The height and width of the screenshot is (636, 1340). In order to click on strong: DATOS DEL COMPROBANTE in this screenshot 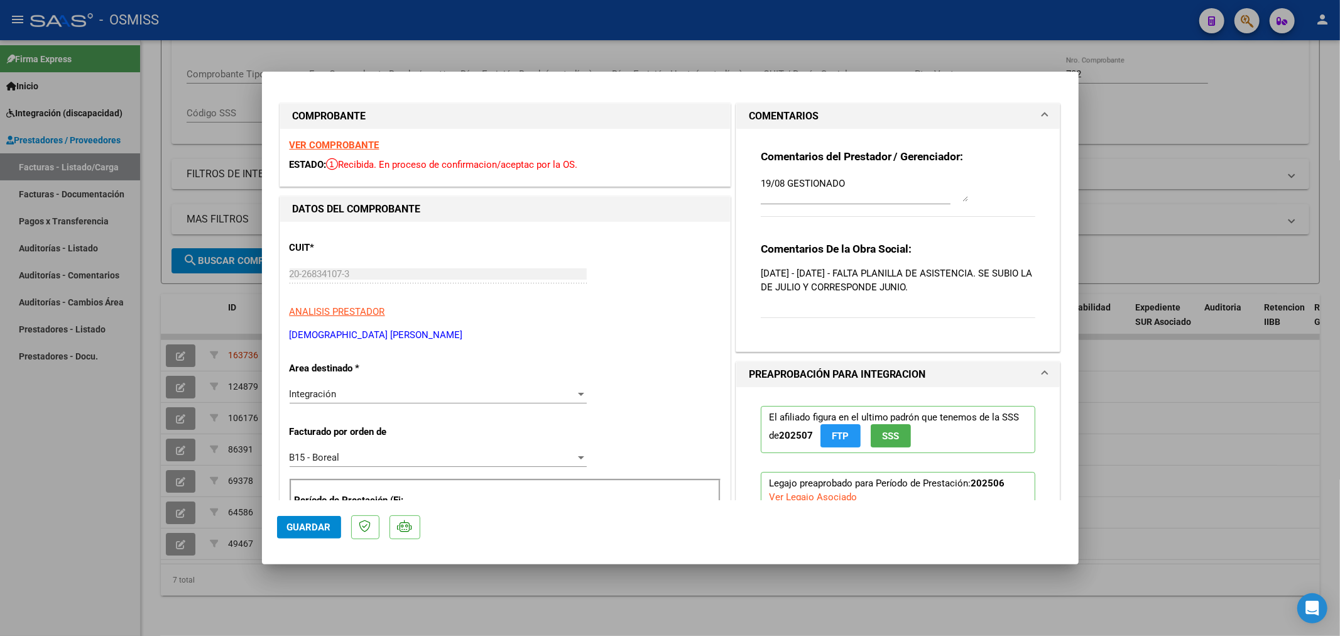, I will do `click(357, 209)`.